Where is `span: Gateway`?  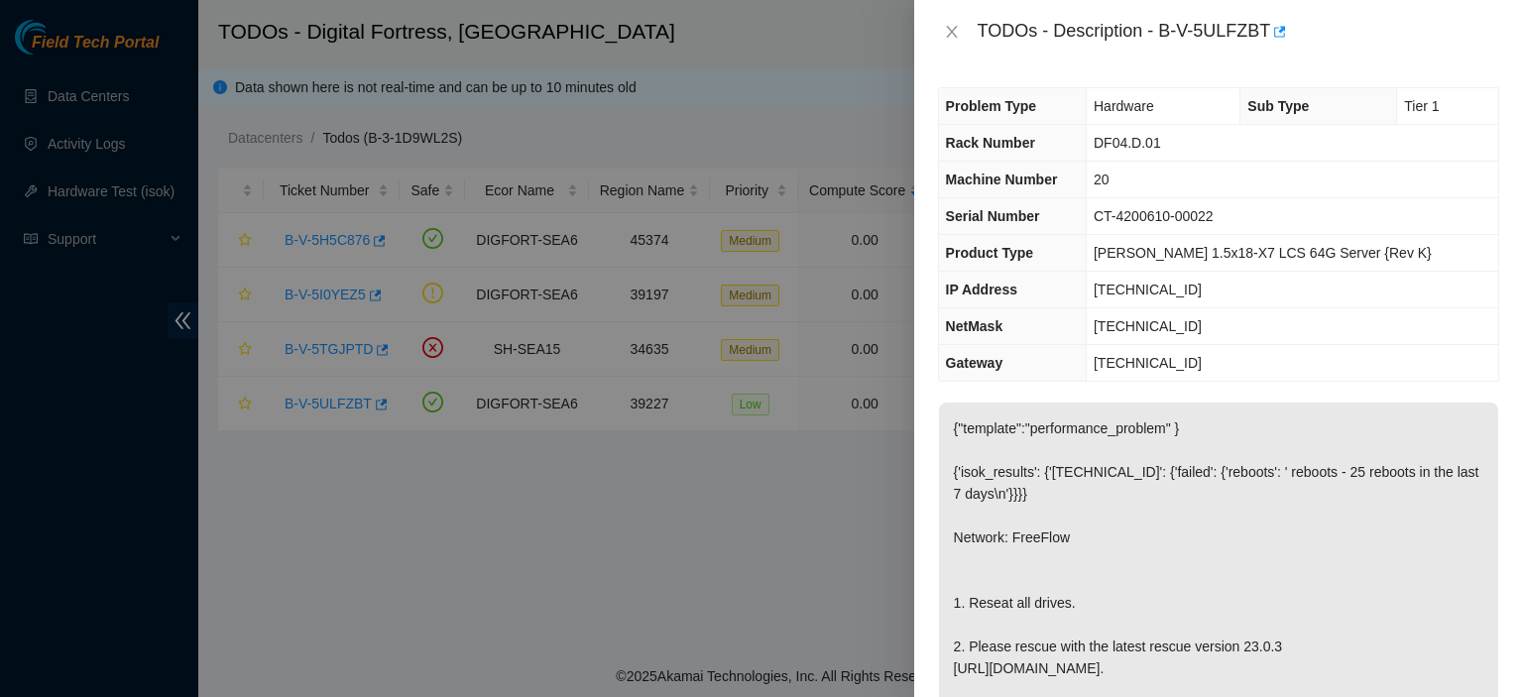
span: Gateway is located at coordinates (974, 363).